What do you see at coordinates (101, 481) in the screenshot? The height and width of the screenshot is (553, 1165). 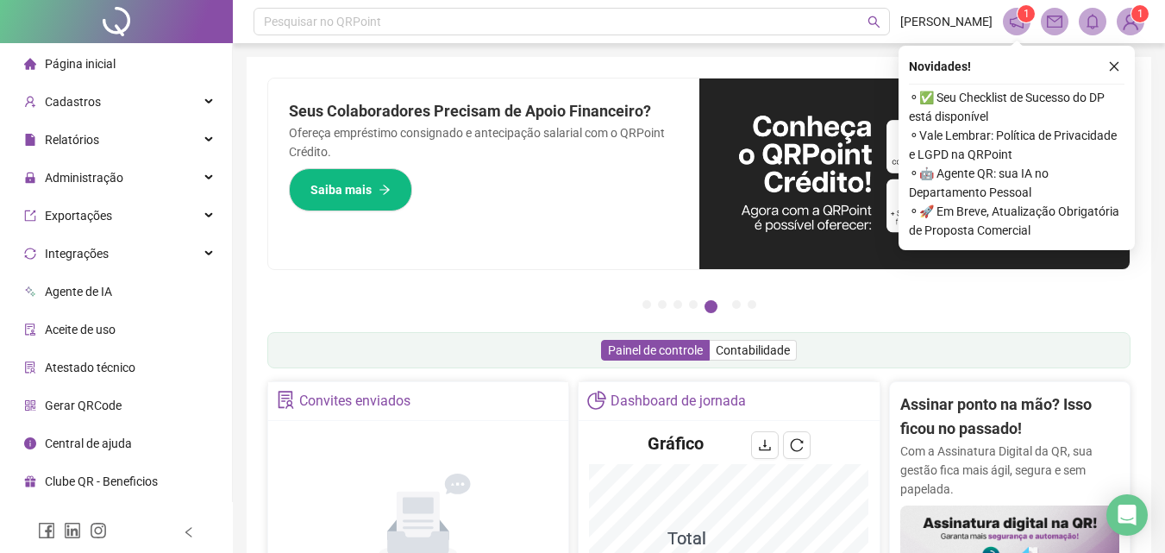 I see `span: Clube QR - Beneficios` at bounding box center [101, 481].